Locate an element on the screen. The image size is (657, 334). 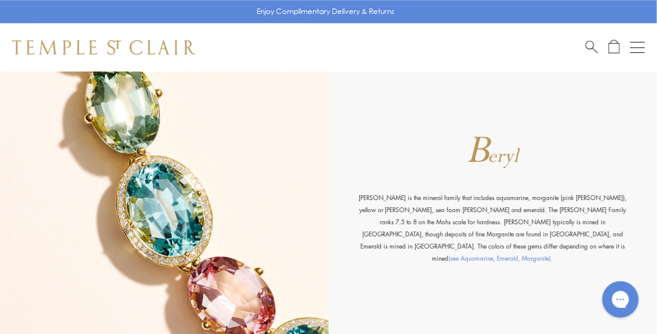
img: Temple St. Clair is located at coordinates (104, 47).